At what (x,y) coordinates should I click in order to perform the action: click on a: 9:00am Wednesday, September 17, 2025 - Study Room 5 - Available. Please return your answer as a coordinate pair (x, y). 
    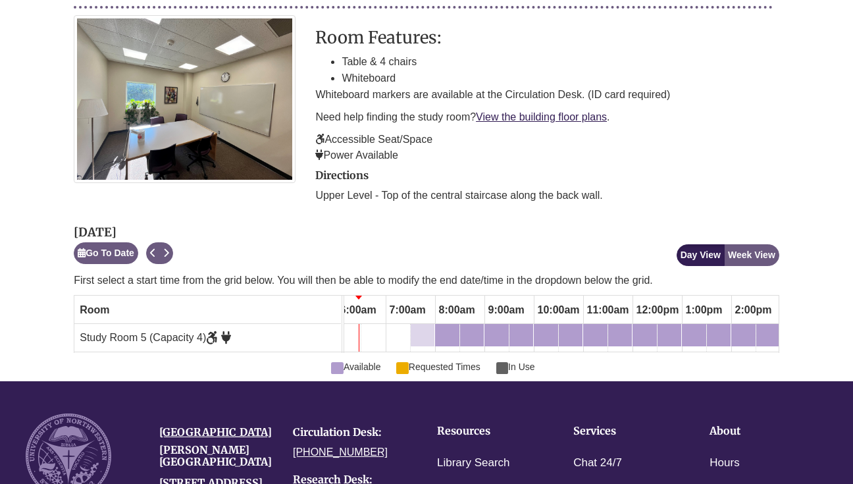
    Looking at the image, I should click on (496, 335).